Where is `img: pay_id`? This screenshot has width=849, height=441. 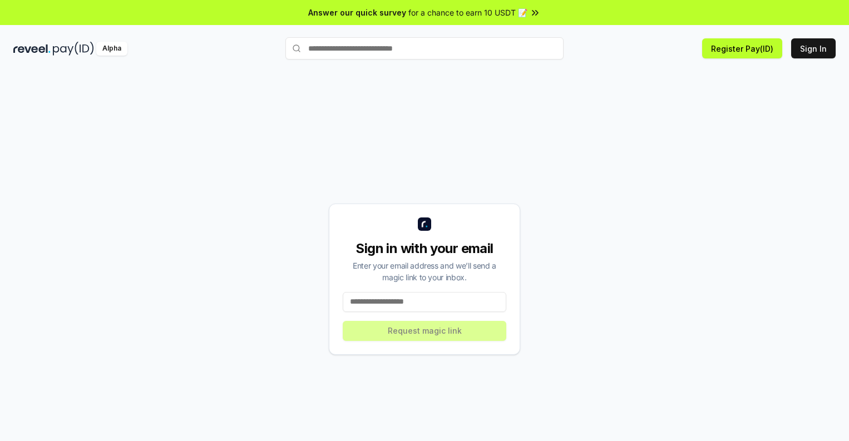
img: pay_id is located at coordinates (73, 48).